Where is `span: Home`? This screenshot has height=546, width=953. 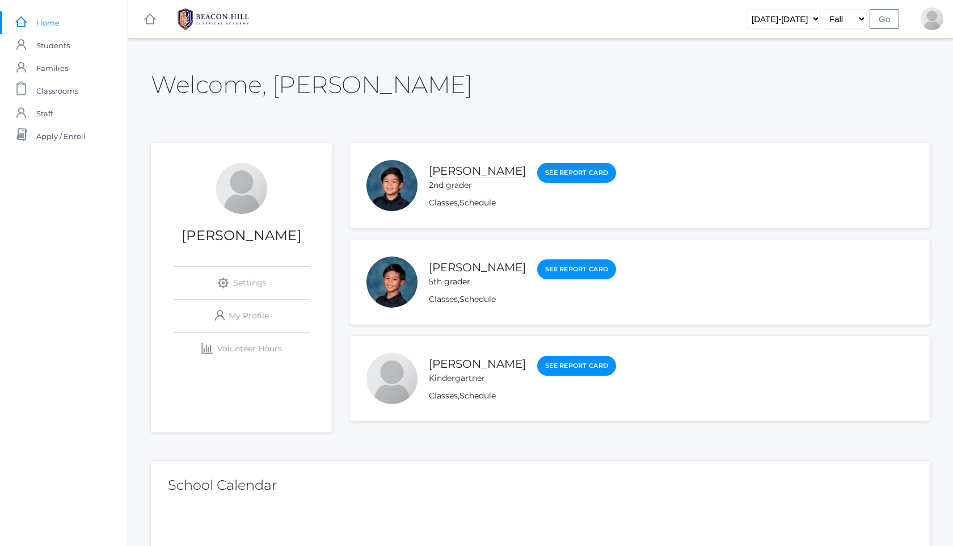 span: Home is located at coordinates (48, 23).